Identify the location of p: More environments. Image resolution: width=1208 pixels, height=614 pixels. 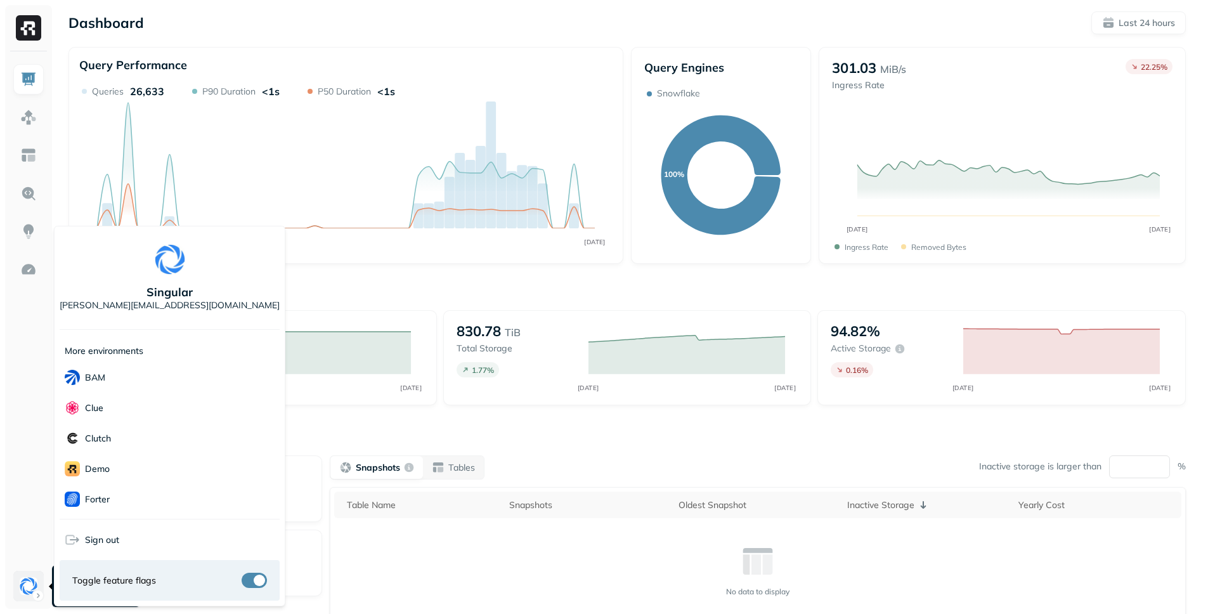
(104, 351).